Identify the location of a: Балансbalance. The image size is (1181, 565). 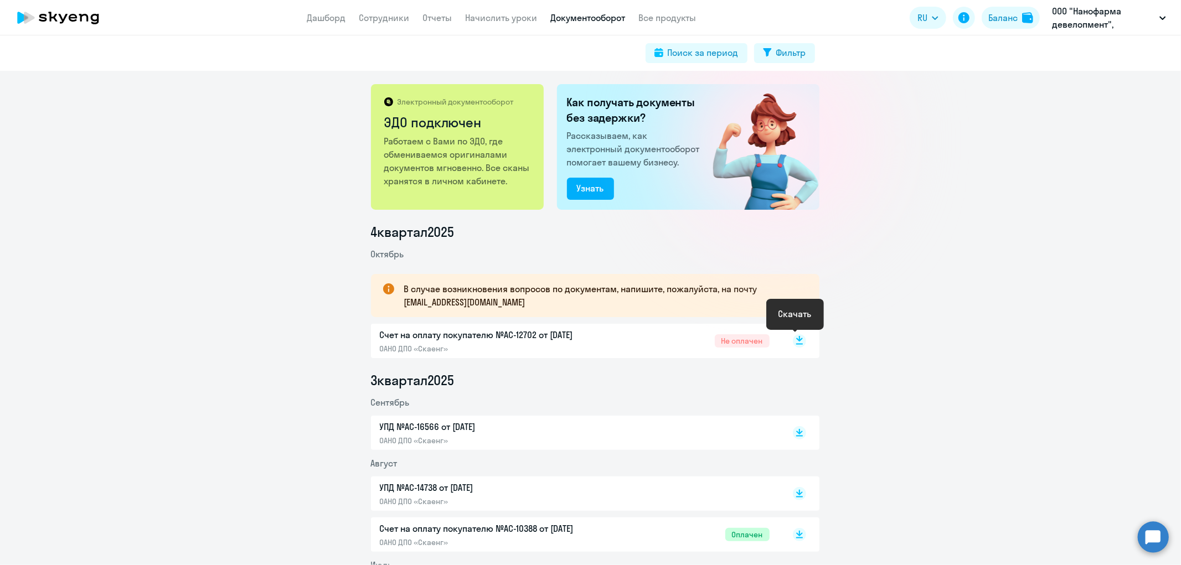
(1010, 18).